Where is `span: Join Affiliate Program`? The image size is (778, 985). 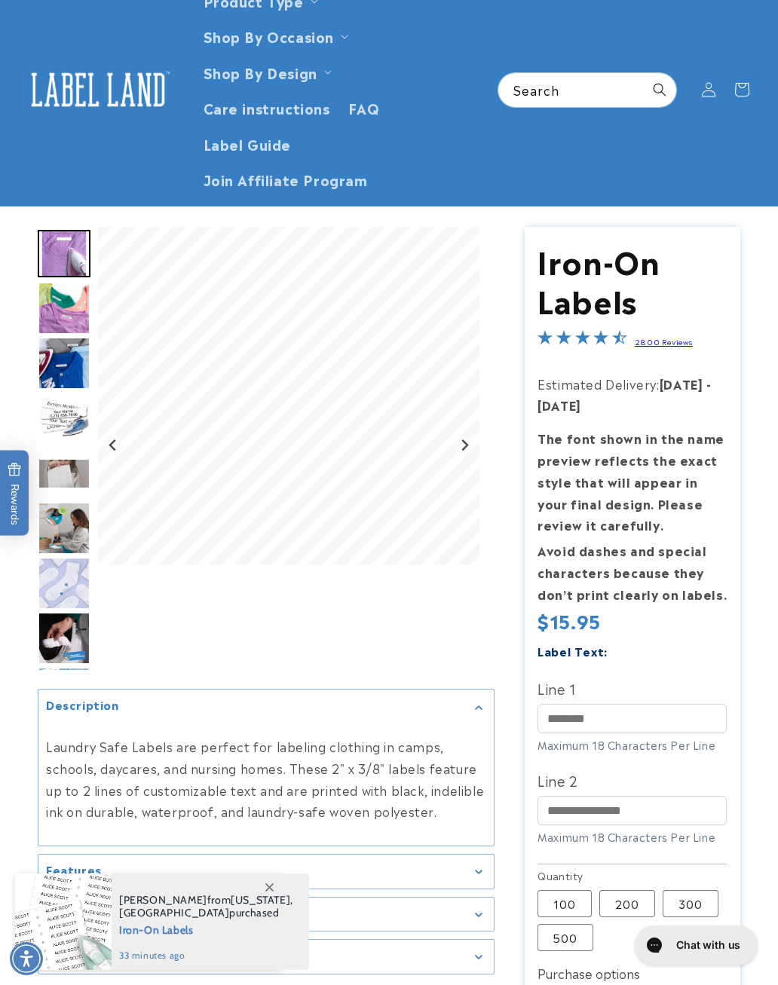
span: Join Affiliate Program is located at coordinates (286, 179).